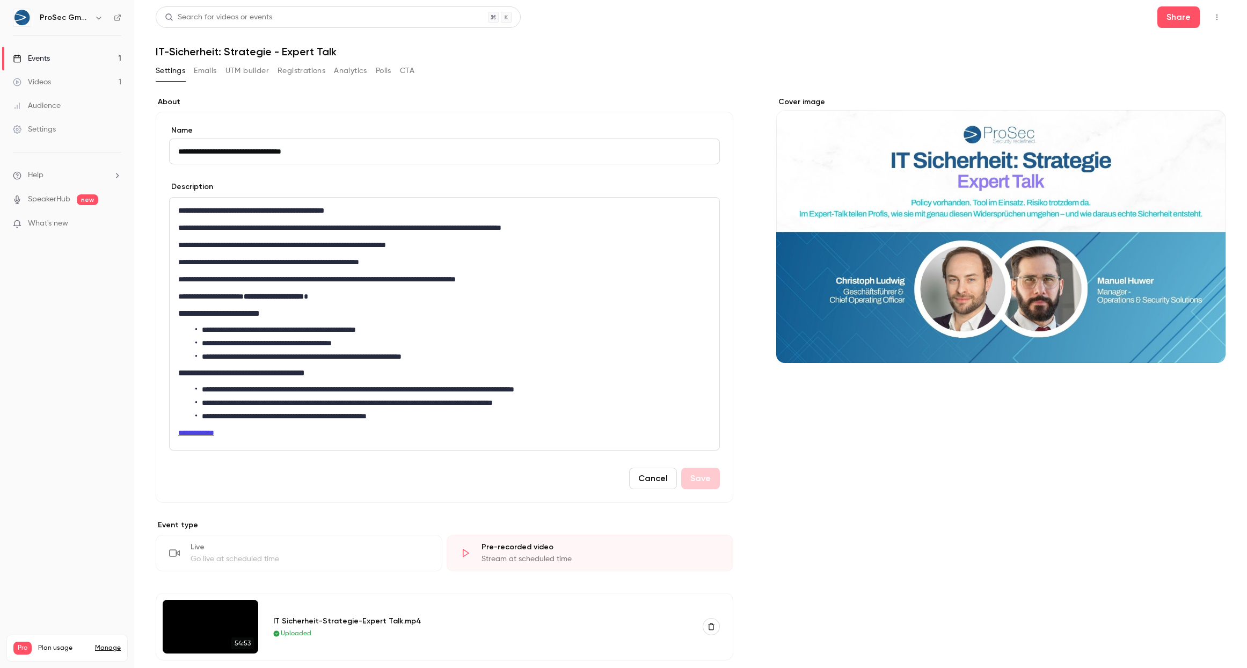 This screenshot has width=1247, height=668. Describe the element at coordinates (205, 71) in the screenshot. I see `button: Emails` at that location.